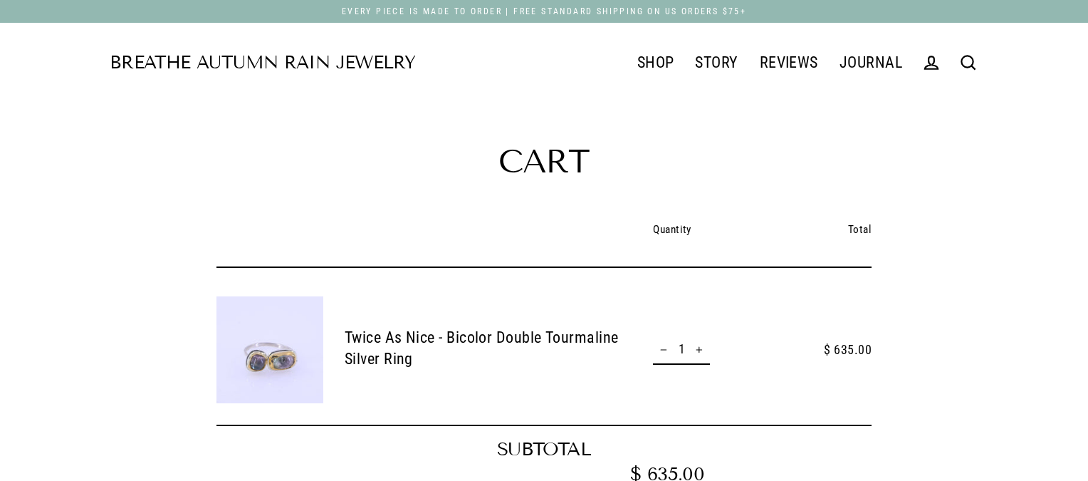 Image resolution: width=1088 pixels, height=481 pixels. What do you see at coordinates (797, 350) in the screenshot?
I see `span: $ 635.00` at bounding box center [797, 350].